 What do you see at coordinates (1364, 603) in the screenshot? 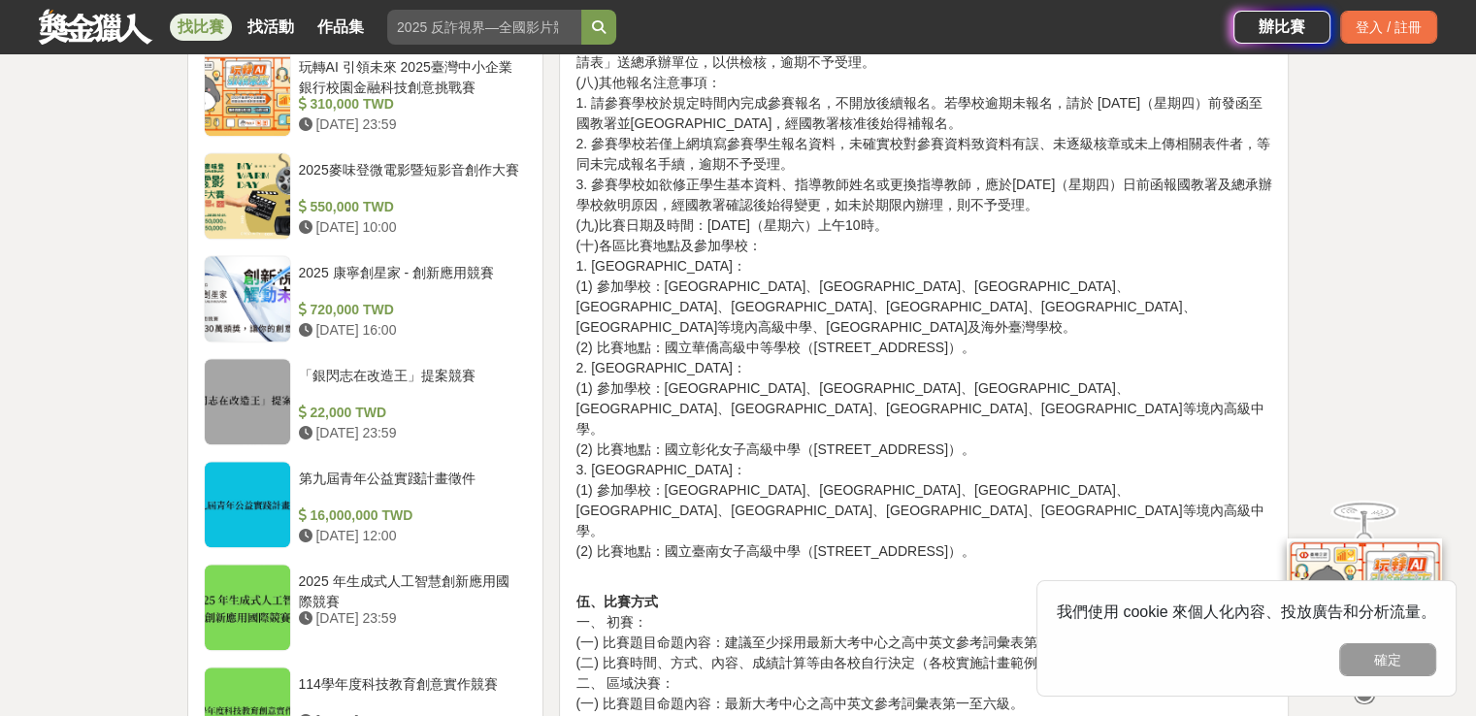
I see `img: d2146d9a-e6f6-4337-9592-8cefde37ba6b.png` at bounding box center [1364, 603].